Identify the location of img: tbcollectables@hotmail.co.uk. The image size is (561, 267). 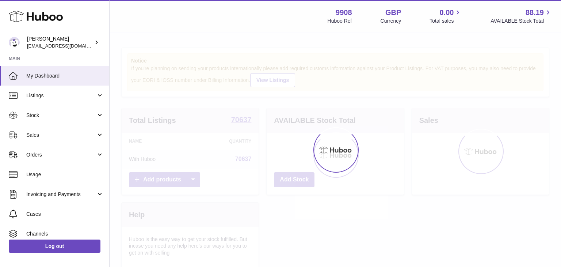
(14, 42).